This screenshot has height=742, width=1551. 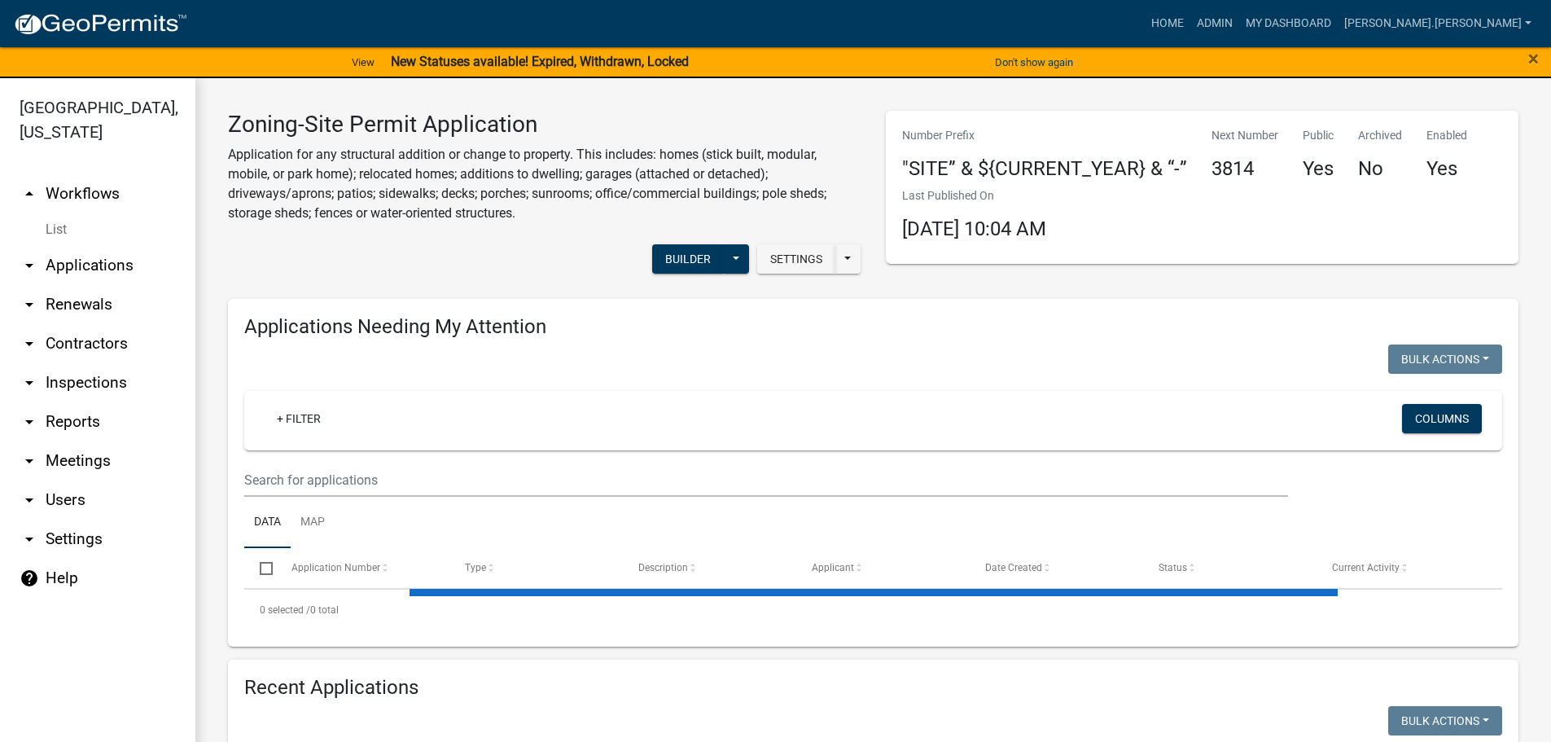 What do you see at coordinates (362, 568) in the screenshot?
I see `datatable-header-cell: Application Number` at bounding box center [362, 568].